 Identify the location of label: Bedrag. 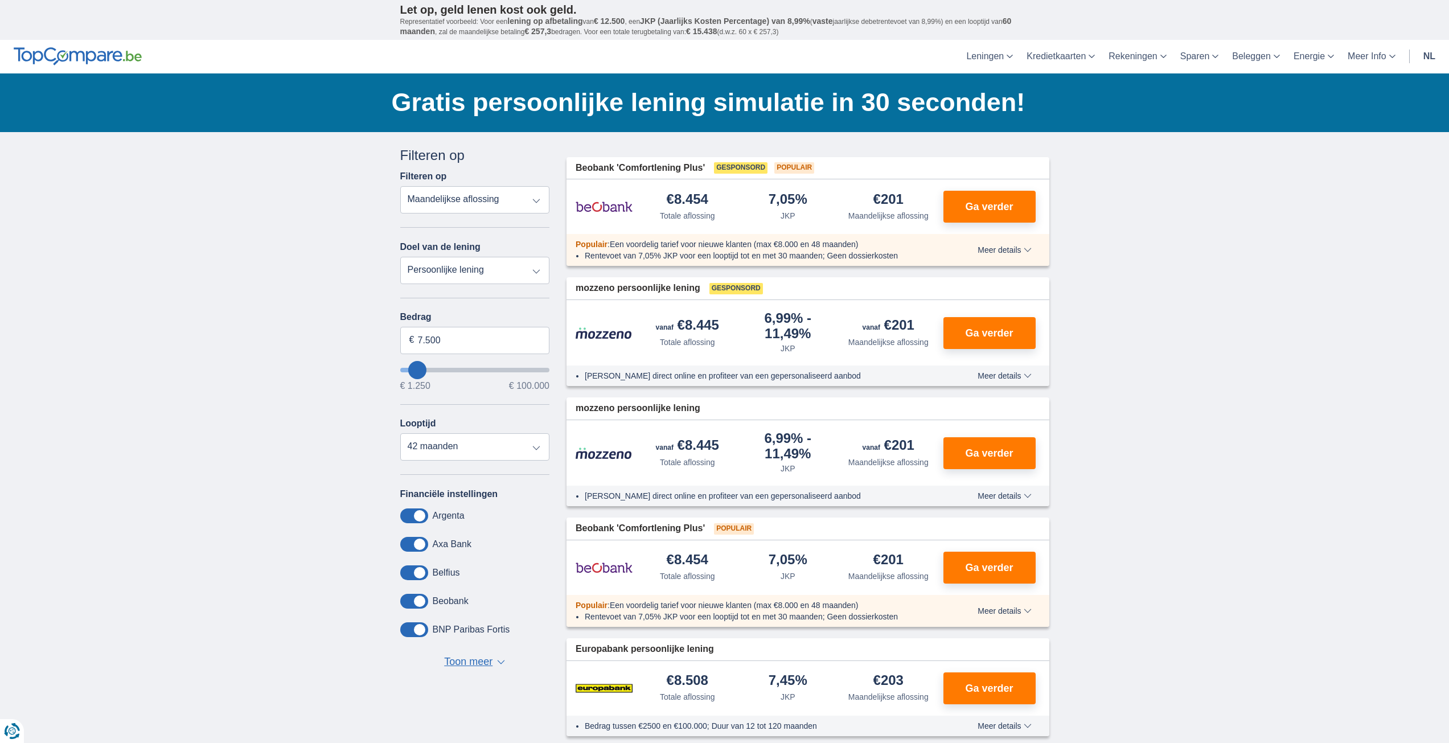
(475, 317).